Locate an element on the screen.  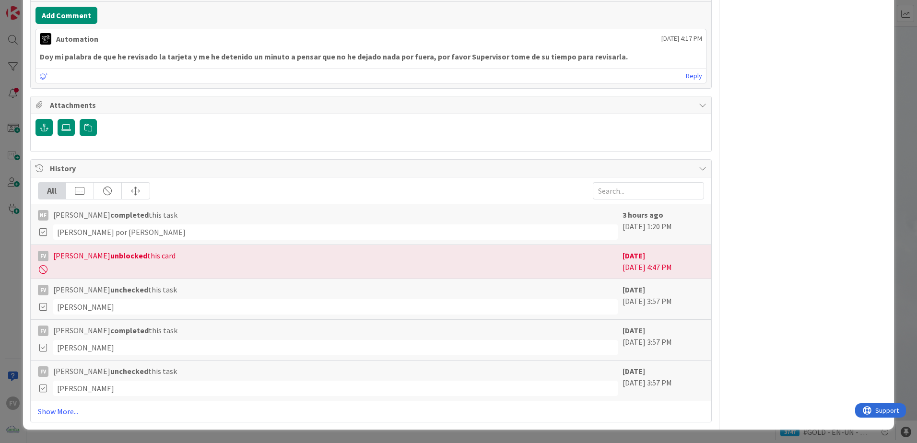
a: Reply is located at coordinates (694, 76).